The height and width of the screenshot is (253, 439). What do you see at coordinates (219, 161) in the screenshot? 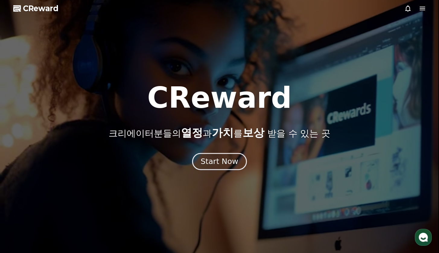
I see `button: Start Now` at bounding box center [219, 161].